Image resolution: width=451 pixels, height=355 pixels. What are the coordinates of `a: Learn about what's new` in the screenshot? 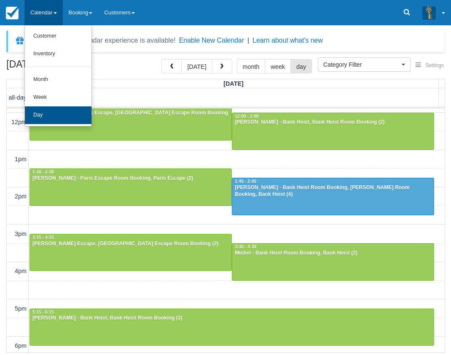 It's located at (288, 40).